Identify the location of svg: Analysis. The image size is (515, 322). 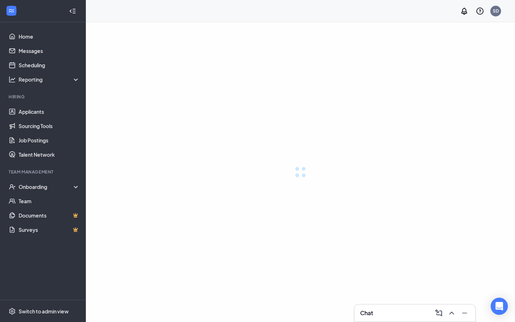
(12, 79).